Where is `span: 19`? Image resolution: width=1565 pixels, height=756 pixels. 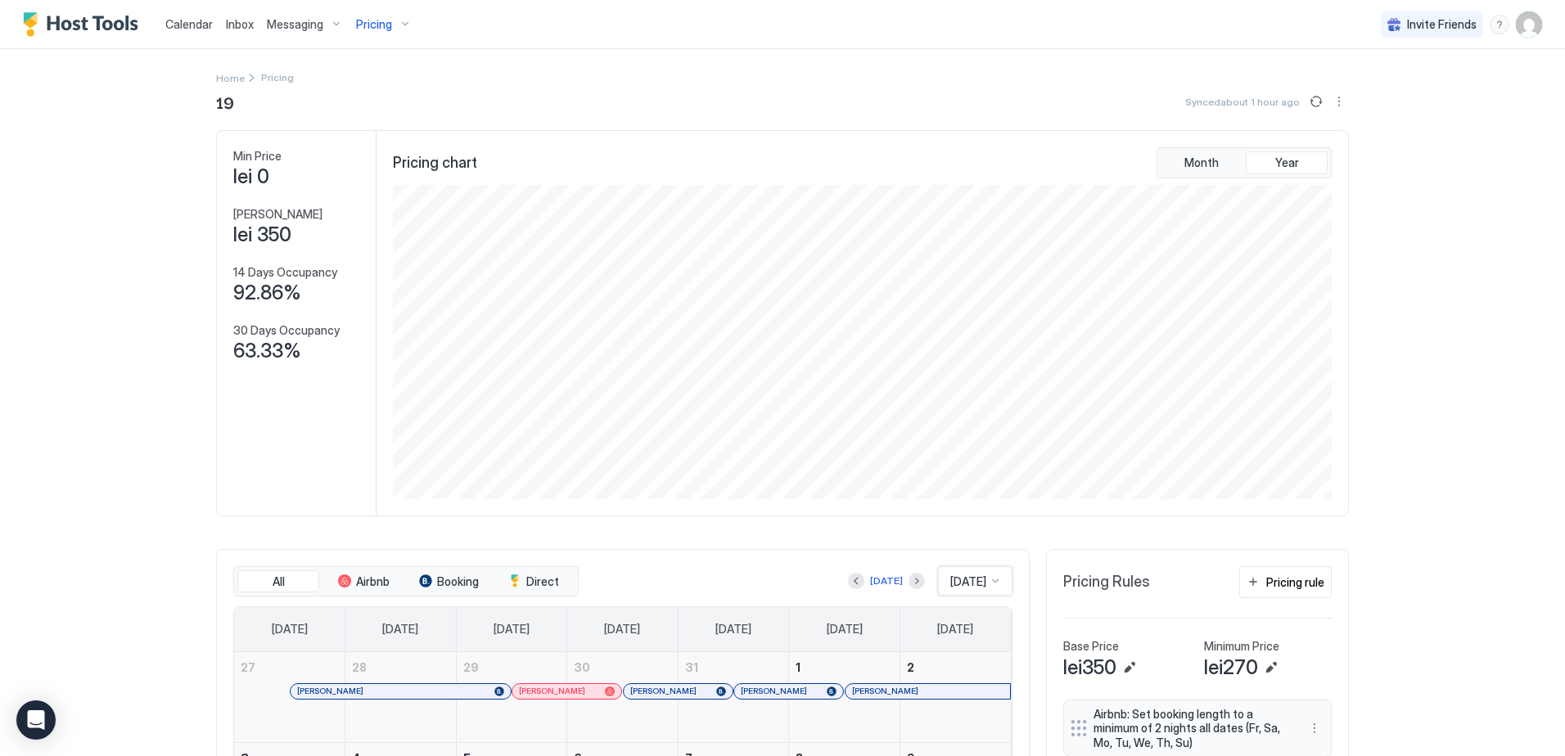 span: 19 is located at coordinates (225, 101).